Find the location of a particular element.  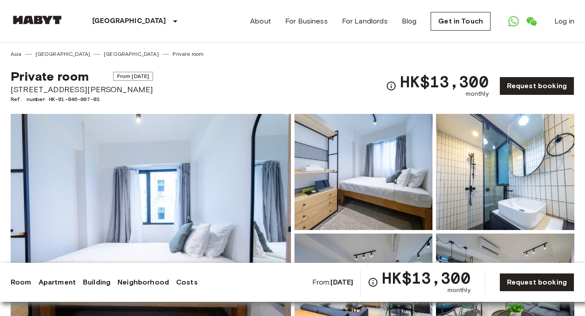

a: About is located at coordinates (261, 21).